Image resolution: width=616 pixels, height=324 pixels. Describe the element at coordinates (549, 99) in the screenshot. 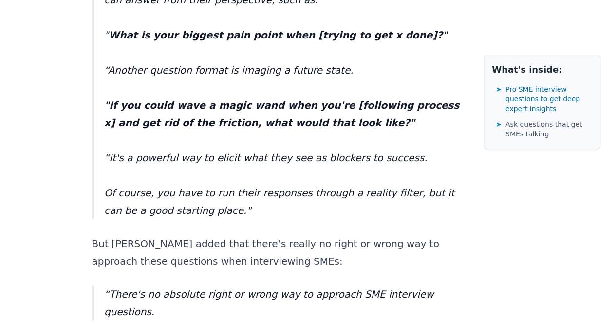

I see `span: Pro SME interview questions to get deep expert insights` at that location.